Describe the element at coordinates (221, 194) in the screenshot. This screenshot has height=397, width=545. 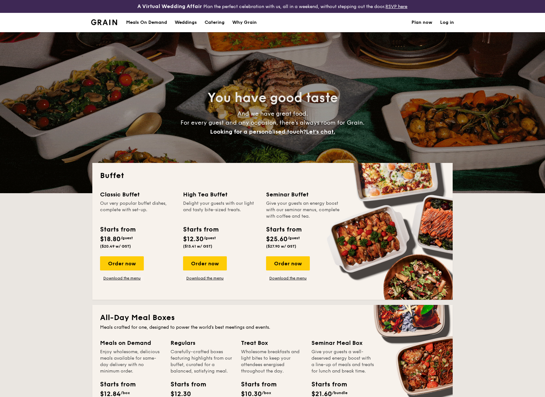
I see `div: High Tea Buffet` at that location.